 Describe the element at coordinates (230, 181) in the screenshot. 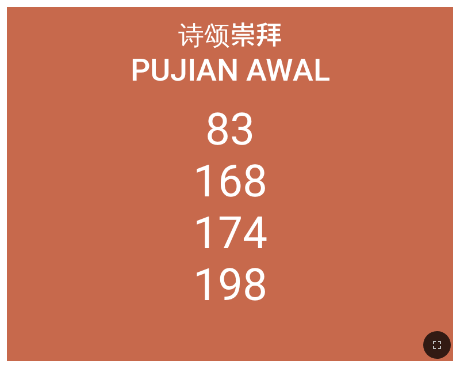

I see `li: 168` at that location.